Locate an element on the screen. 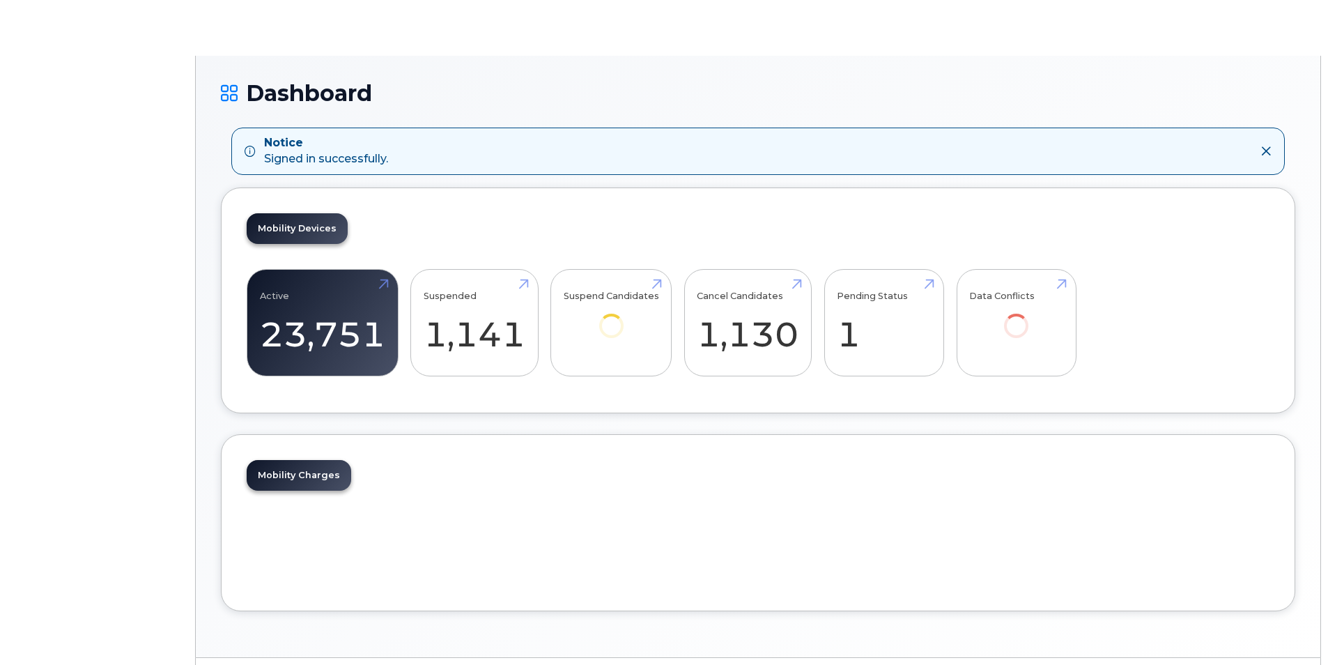 The image size is (1328, 665). a: Suspend Candidates is located at coordinates (611, 316).